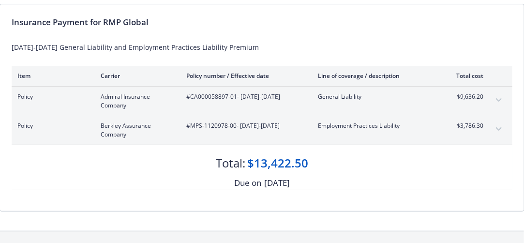  What do you see at coordinates (244, 75) in the screenshot?
I see `div: Policy number / Effective date` at bounding box center [244, 75].